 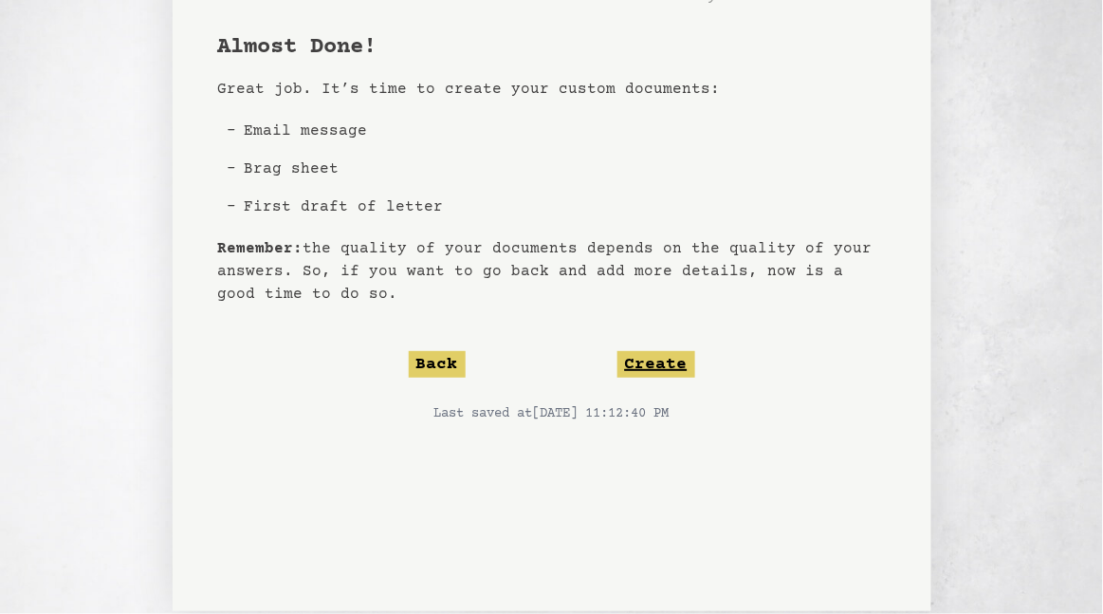 I want to click on li: Email message, so click(x=561, y=131).